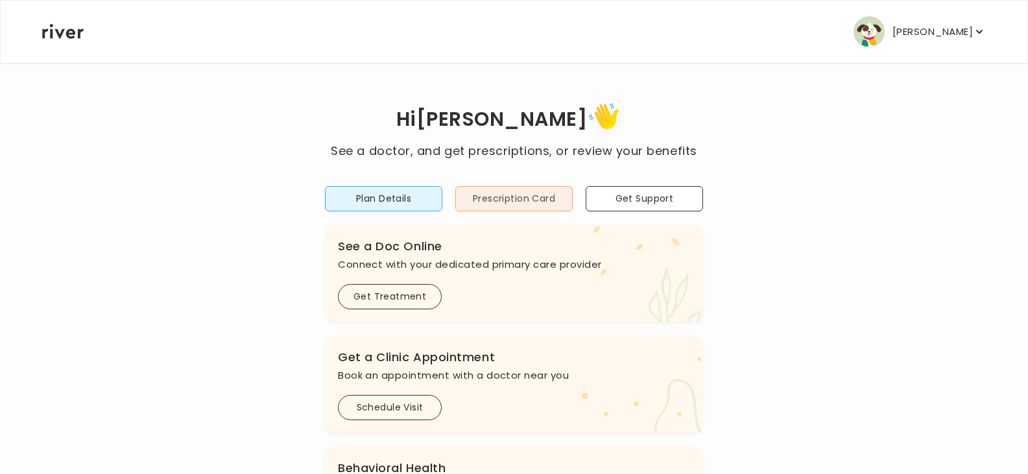 Image resolution: width=1028 pixels, height=474 pixels. Describe the element at coordinates (514, 375) in the screenshot. I see `p: Book an appointment with a doctor near you` at that location.